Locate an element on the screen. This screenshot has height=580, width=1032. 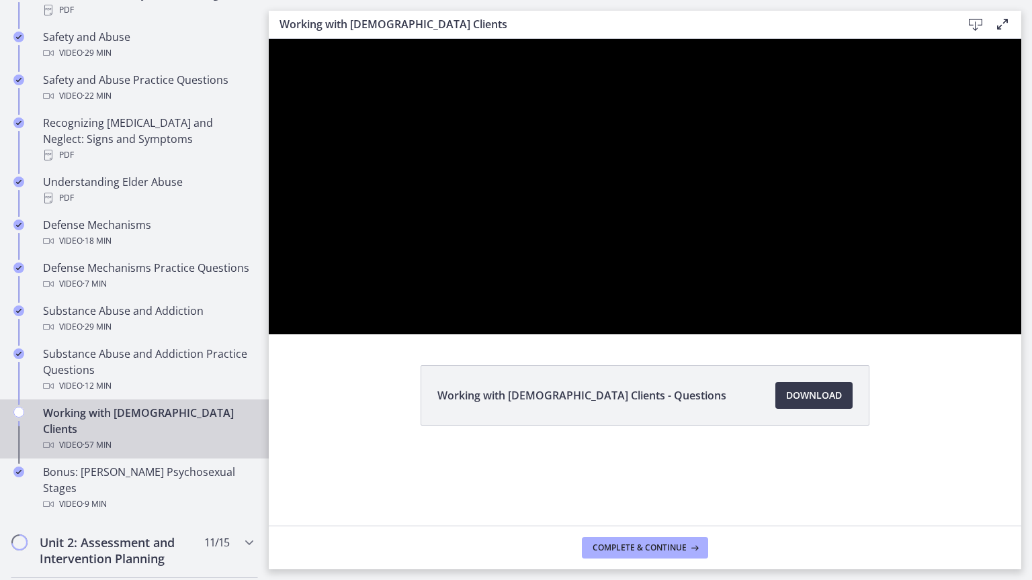
div: Understanding Elder Abuse is located at coordinates (148, 190).